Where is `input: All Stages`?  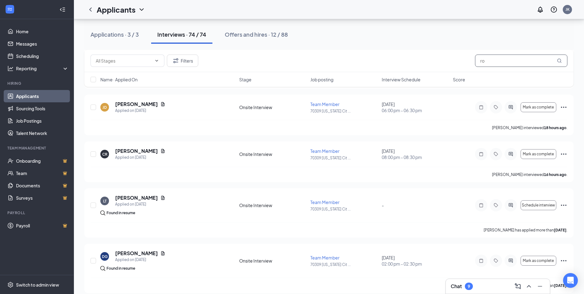 input: All Stages is located at coordinates (124, 61).